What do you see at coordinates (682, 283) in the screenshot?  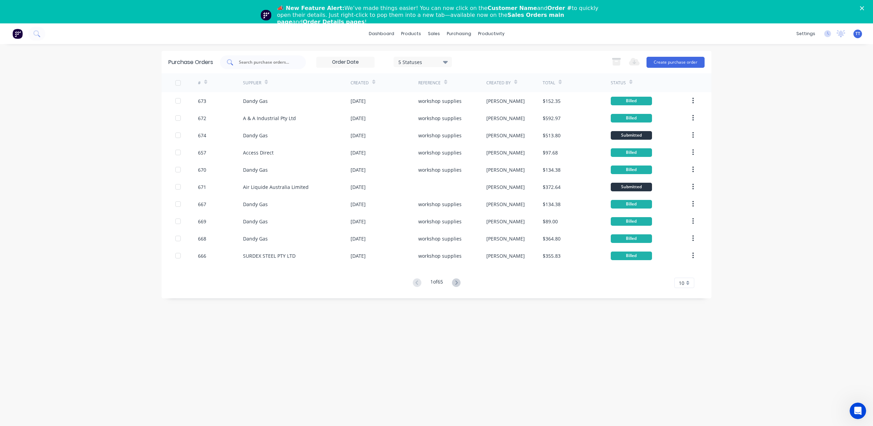 I see `span: 10` at bounding box center [682, 283].